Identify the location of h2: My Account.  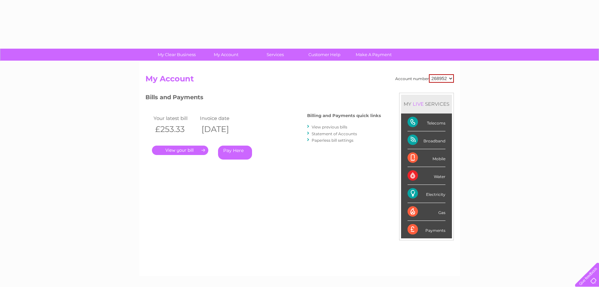
(300, 80).